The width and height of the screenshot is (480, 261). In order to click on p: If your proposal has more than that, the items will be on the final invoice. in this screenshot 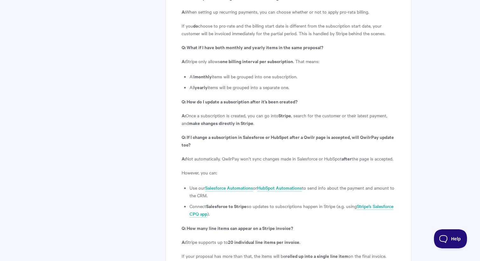, I will do `click(288, 256)`.